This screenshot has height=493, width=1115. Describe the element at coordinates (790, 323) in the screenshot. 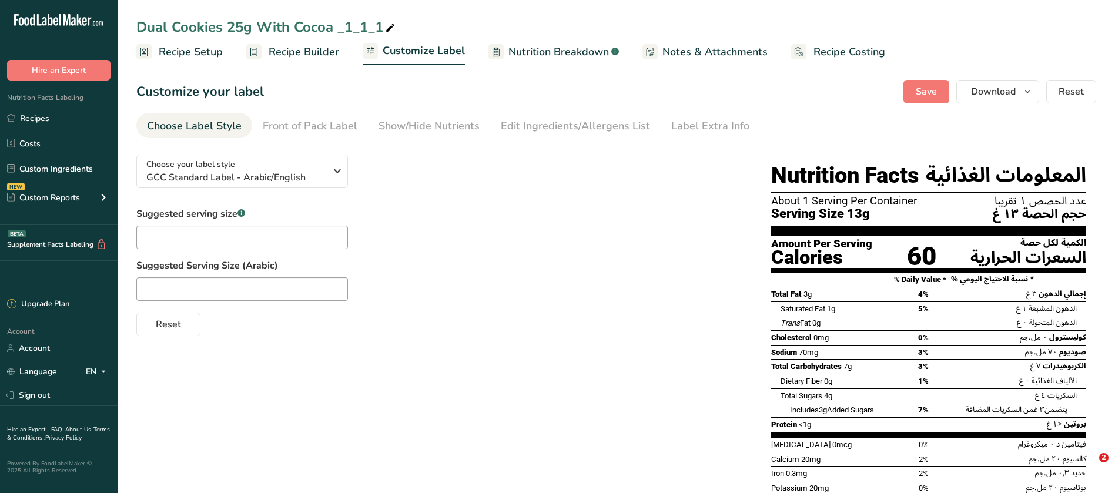

I see `i: Trans` at that location.